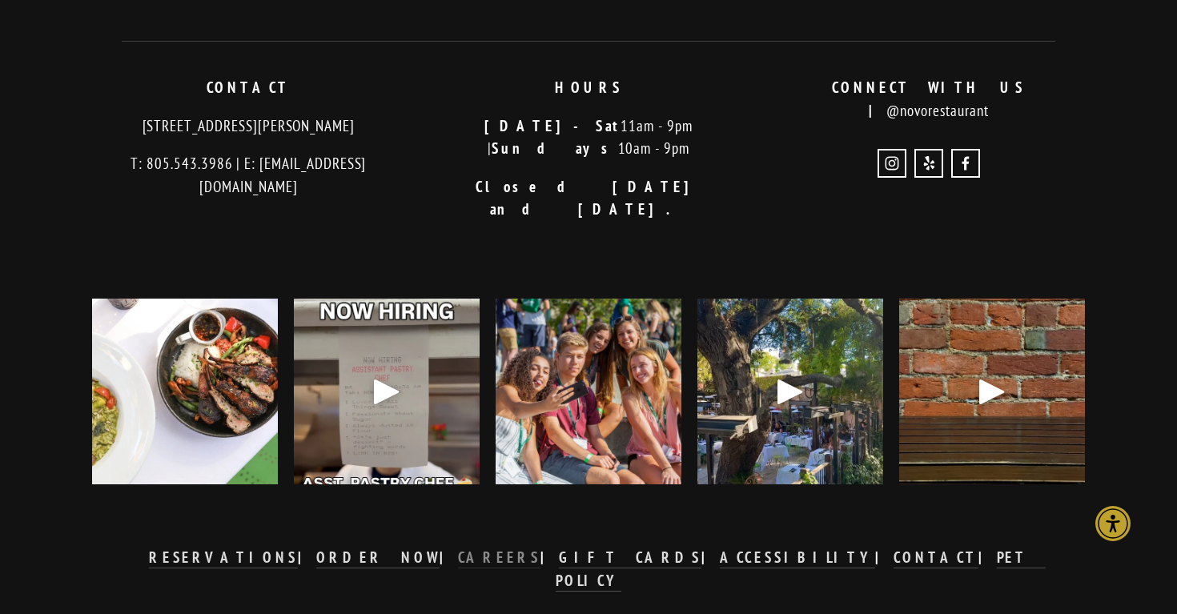 The height and width of the screenshot is (614, 1177). I want to click on strong: RESERVATIONS, so click(223, 557).